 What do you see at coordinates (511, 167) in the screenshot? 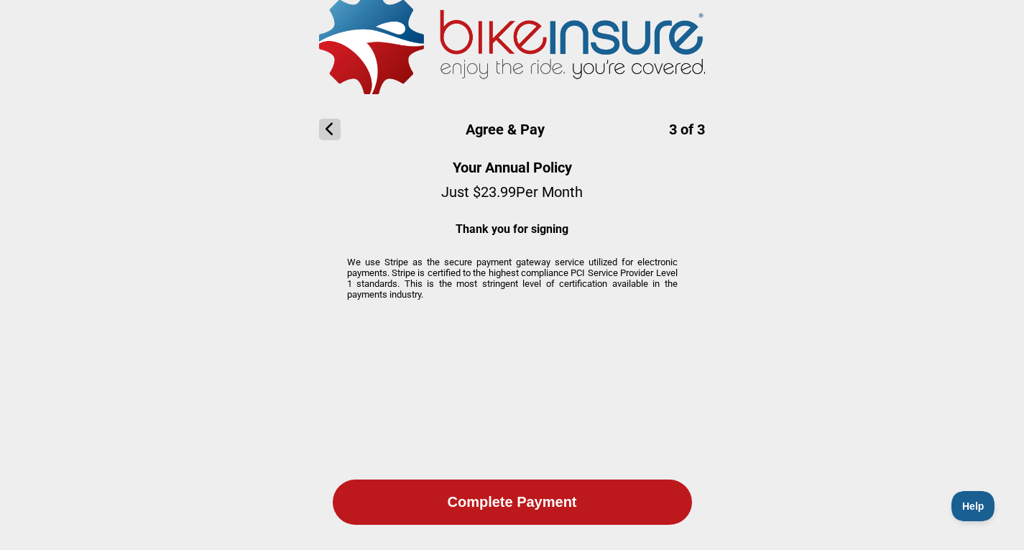
I see `h2: Your Annual Policy` at bounding box center [511, 167].